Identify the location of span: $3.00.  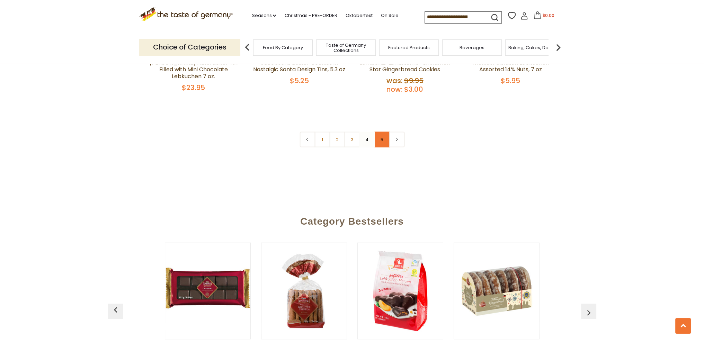
(414, 89).